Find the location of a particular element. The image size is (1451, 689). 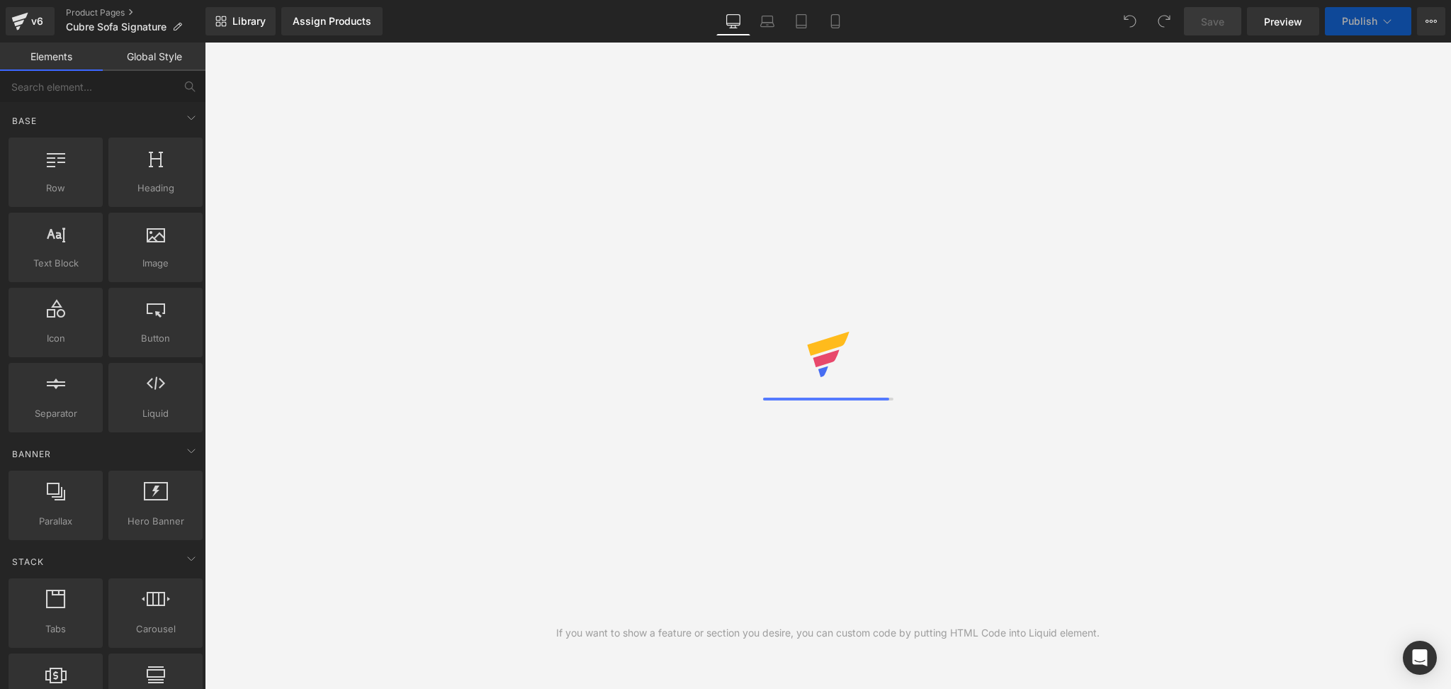

button: Publish is located at coordinates (1368, 21).